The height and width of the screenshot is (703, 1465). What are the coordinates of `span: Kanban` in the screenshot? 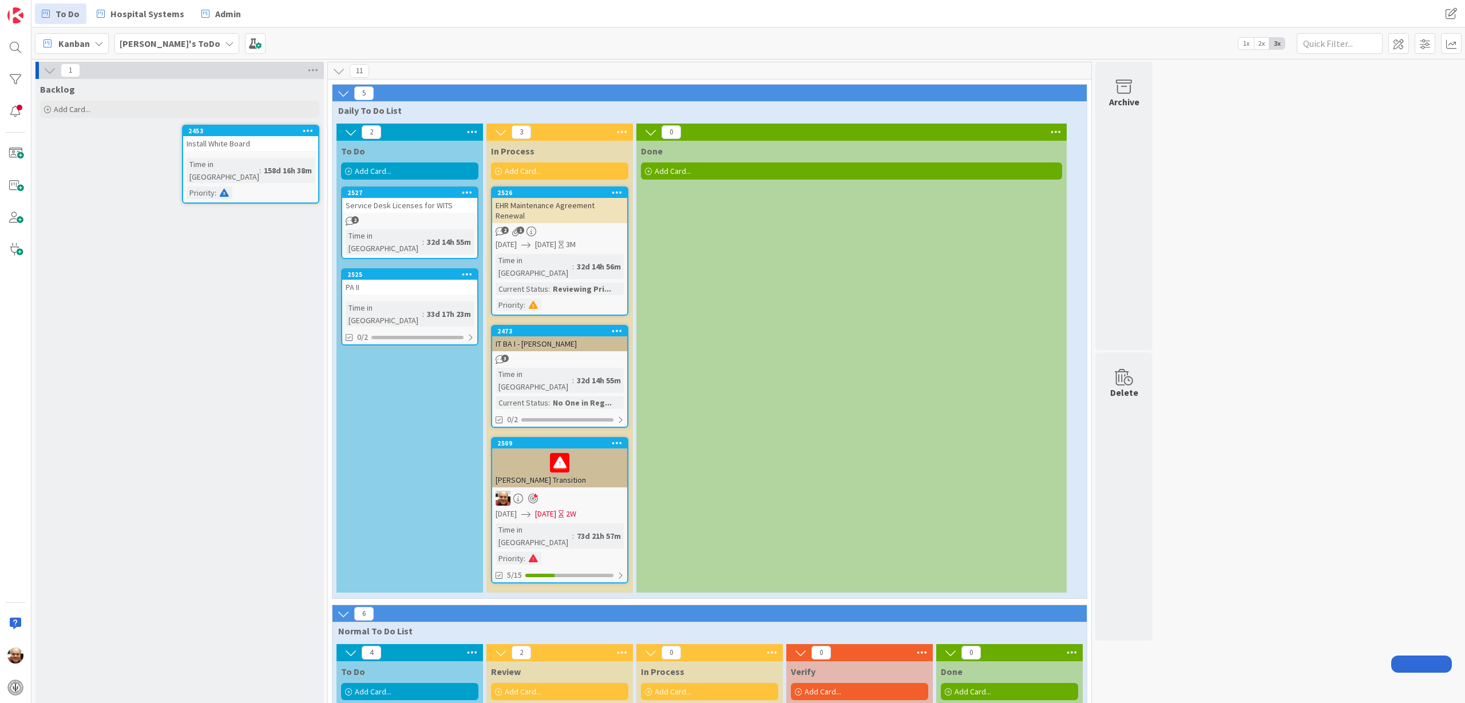 It's located at (74, 44).